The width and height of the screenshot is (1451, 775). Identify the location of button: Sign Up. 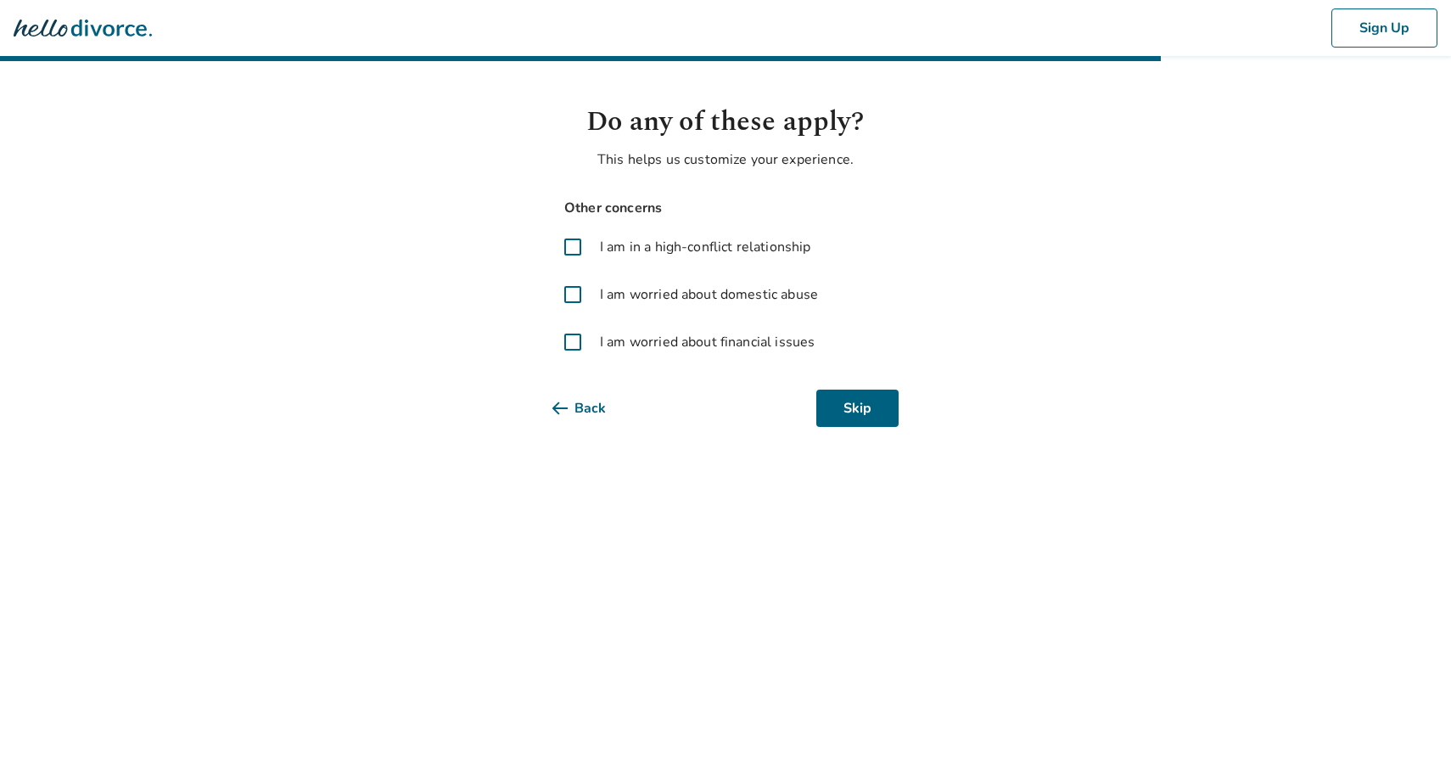
(1384, 28).